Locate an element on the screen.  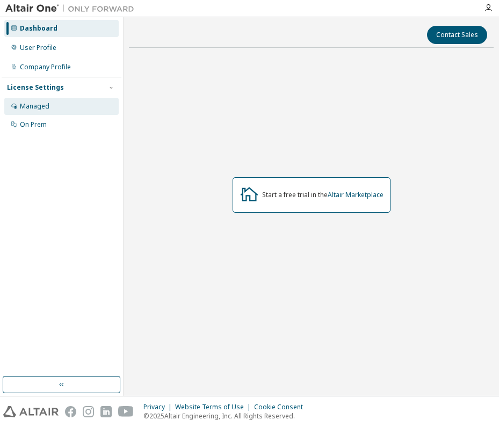
a: Altair Marketplace is located at coordinates (355, 194).